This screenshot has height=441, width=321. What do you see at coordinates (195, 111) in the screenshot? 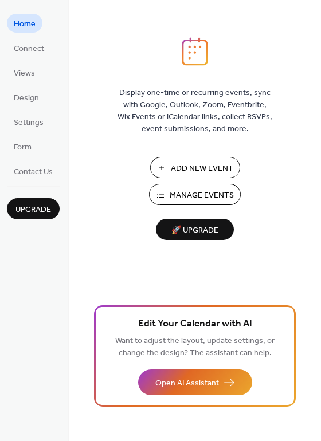
I see `span: Display one-time or recurring events, sync with Google, Outlook, Zoom, Eventbrite, Wix Events or ...` at bounding box center [195, 111].